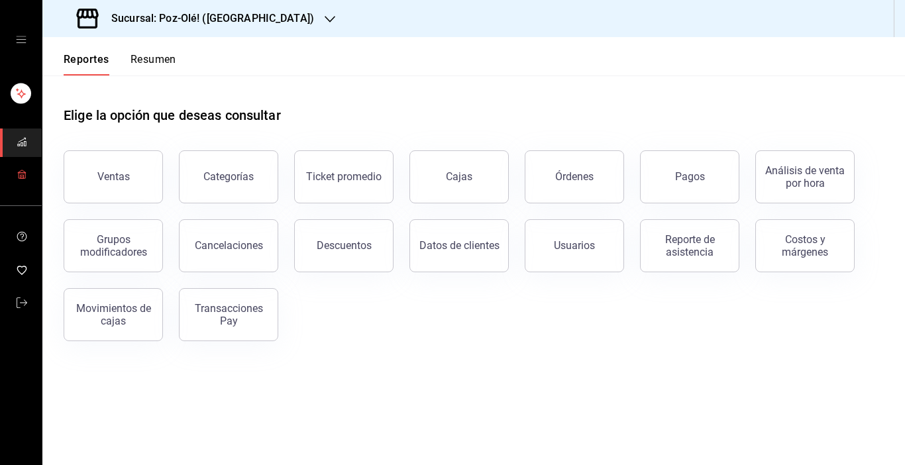  What do you see at coordinates (229, 246) in the screenshot?
I see `button: Cancelaciones` at bounding box center [229, 246].